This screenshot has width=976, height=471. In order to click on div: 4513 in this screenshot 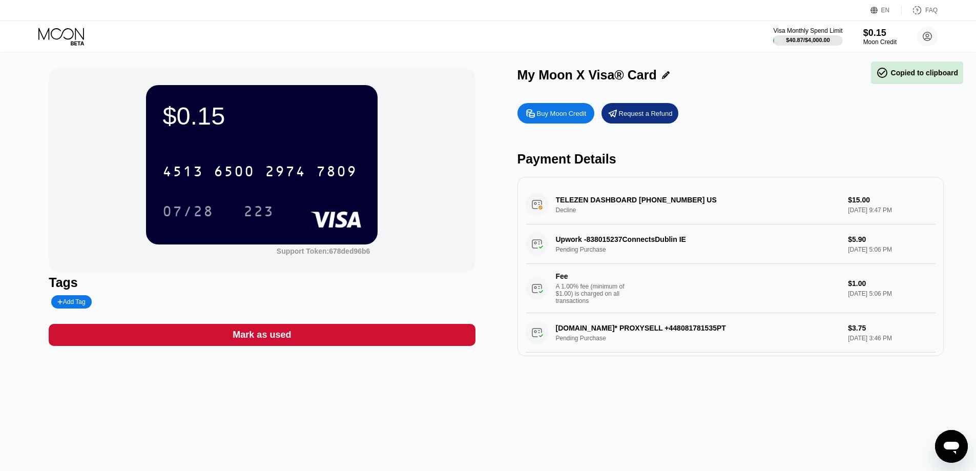, I will do `click(183, 173)`.